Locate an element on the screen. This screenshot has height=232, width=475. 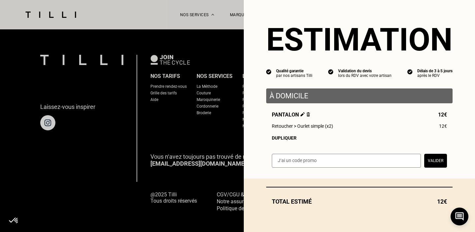
div: par nos artisans Tilli is located at coordinates (294, 76).